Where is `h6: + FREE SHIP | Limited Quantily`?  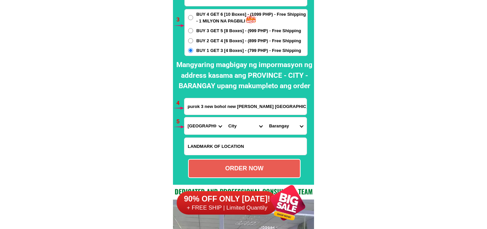 h6: + FREE SHIP | Limited Quantily is located at coordinates (227, 208).